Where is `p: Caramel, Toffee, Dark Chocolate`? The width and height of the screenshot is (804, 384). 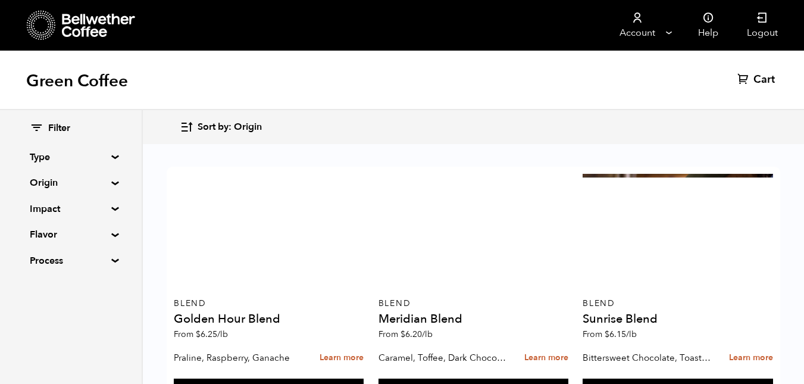 p: Caramel, Toffee, Dark Chocolate is located at coordinates (443, 358).